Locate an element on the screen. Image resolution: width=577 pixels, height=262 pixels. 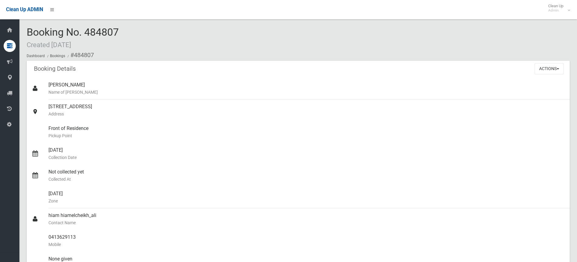
span: Clean Up is located at coordinates (557, 8).